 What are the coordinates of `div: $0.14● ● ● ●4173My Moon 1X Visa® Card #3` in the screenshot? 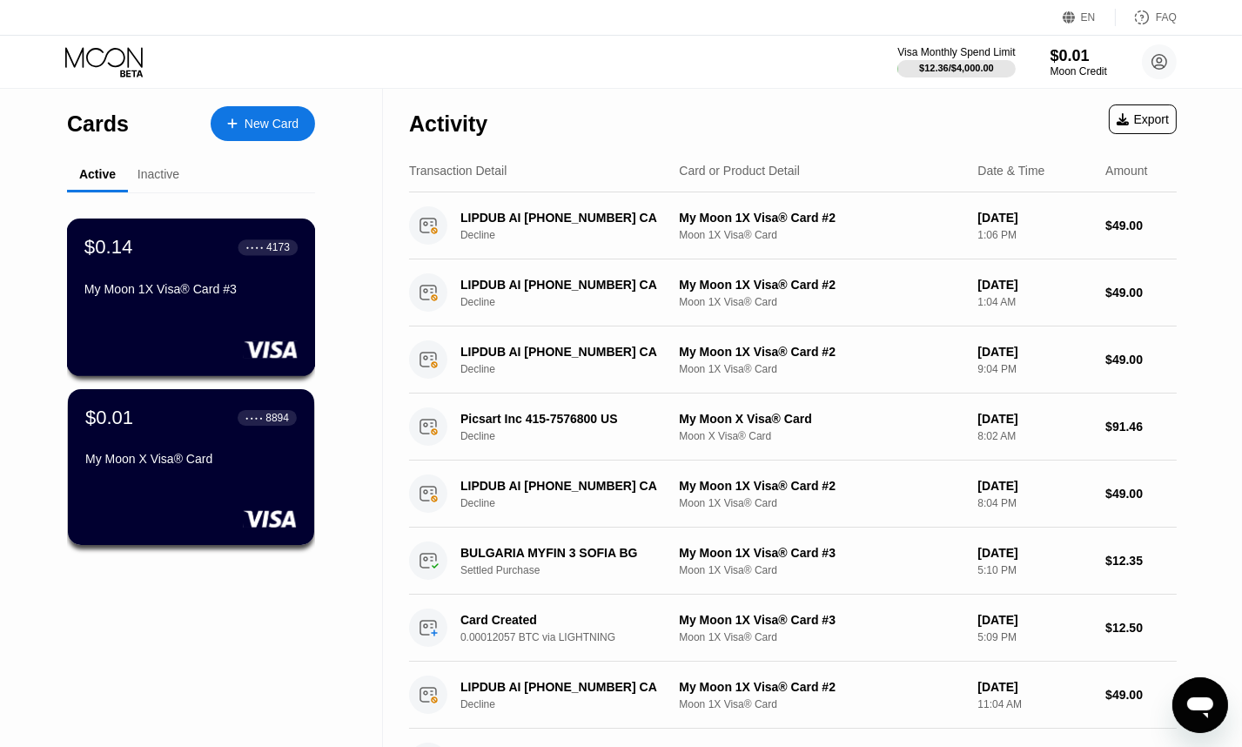 It's located at (191, 297).